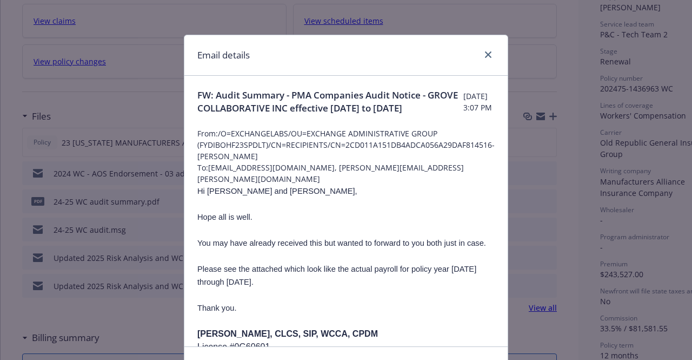 The image size is (692, 360). What do you see at coordinates (342, 243) in the screenshot?
I see `span: You may have already received this but wanted to forward to you both just in case.` at bounding box center [342, 243].